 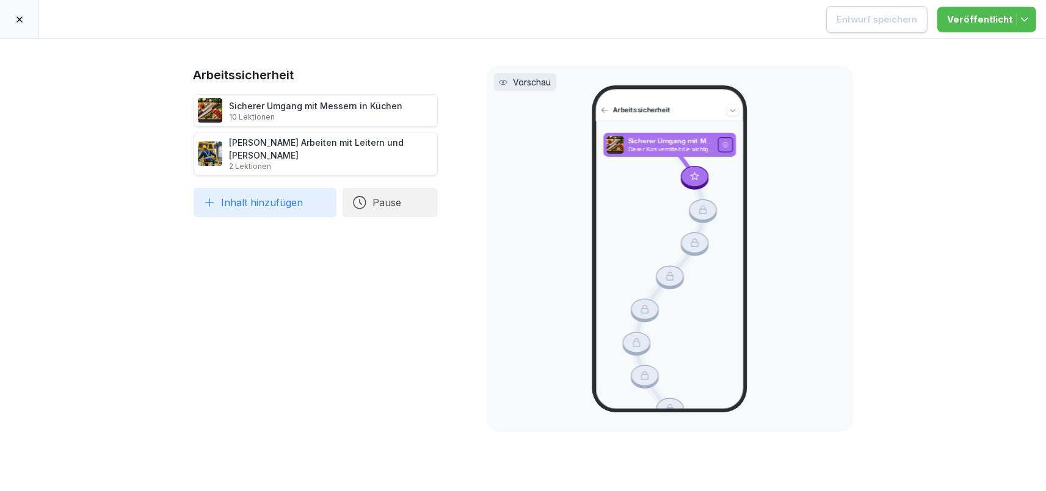 I want to click on div: Veröffentlicht, so click(x=987, y=20).